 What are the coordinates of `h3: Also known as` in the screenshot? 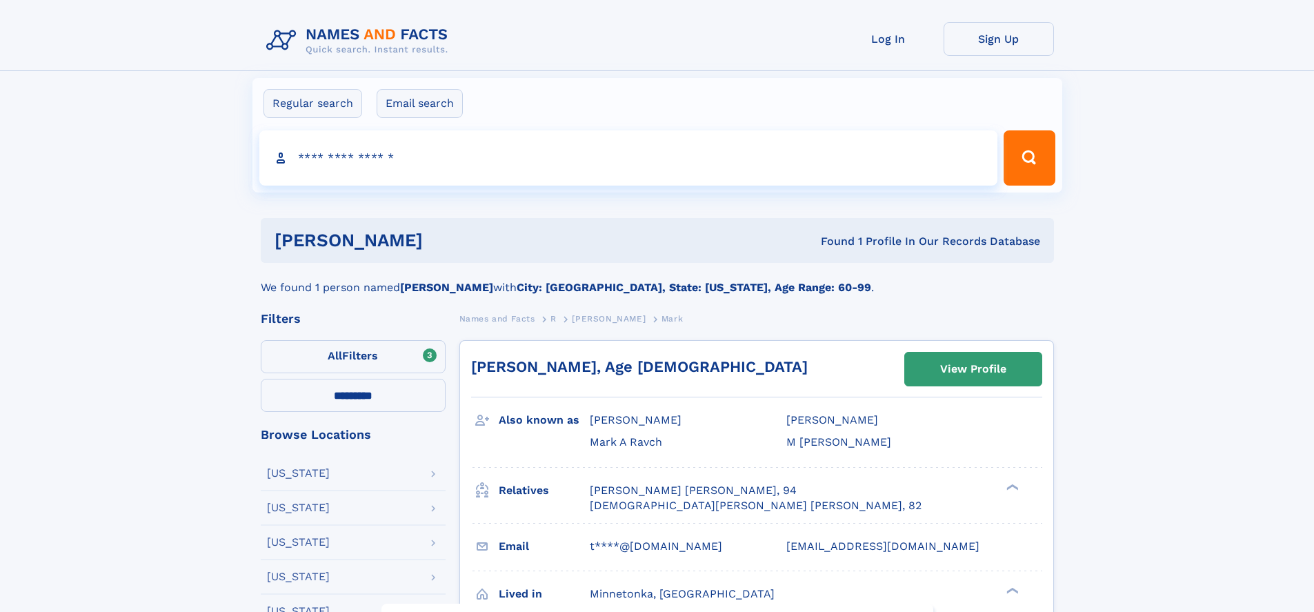 It's located at (544, 420).